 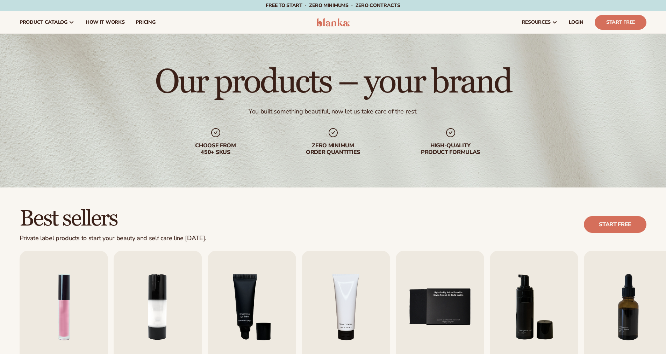 What do you see at coordinates (333, 82) in the screenshot?
I see `h1: Our products – your brand` at bounding box center [333, 82].